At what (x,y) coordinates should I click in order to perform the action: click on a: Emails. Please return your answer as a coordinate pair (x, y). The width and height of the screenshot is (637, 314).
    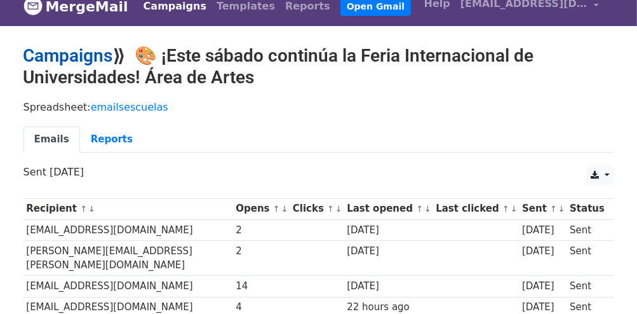
    Looking at the image, I should click on (51, 139).